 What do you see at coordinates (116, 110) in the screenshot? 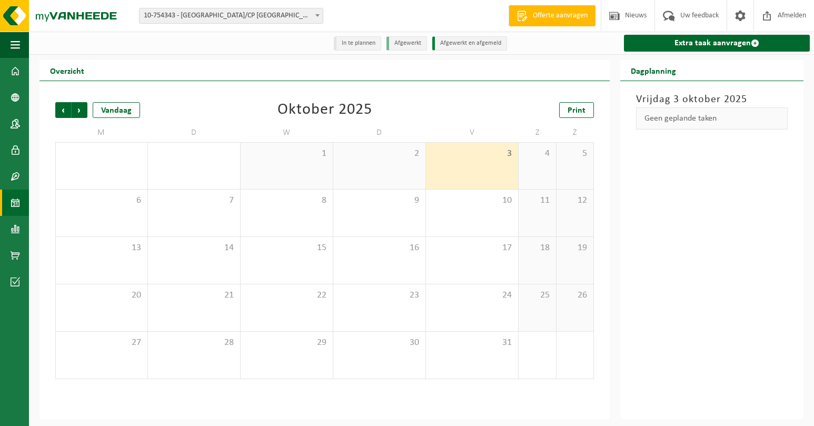
I see `div: Vandaag` at bounding box center [116, 110].